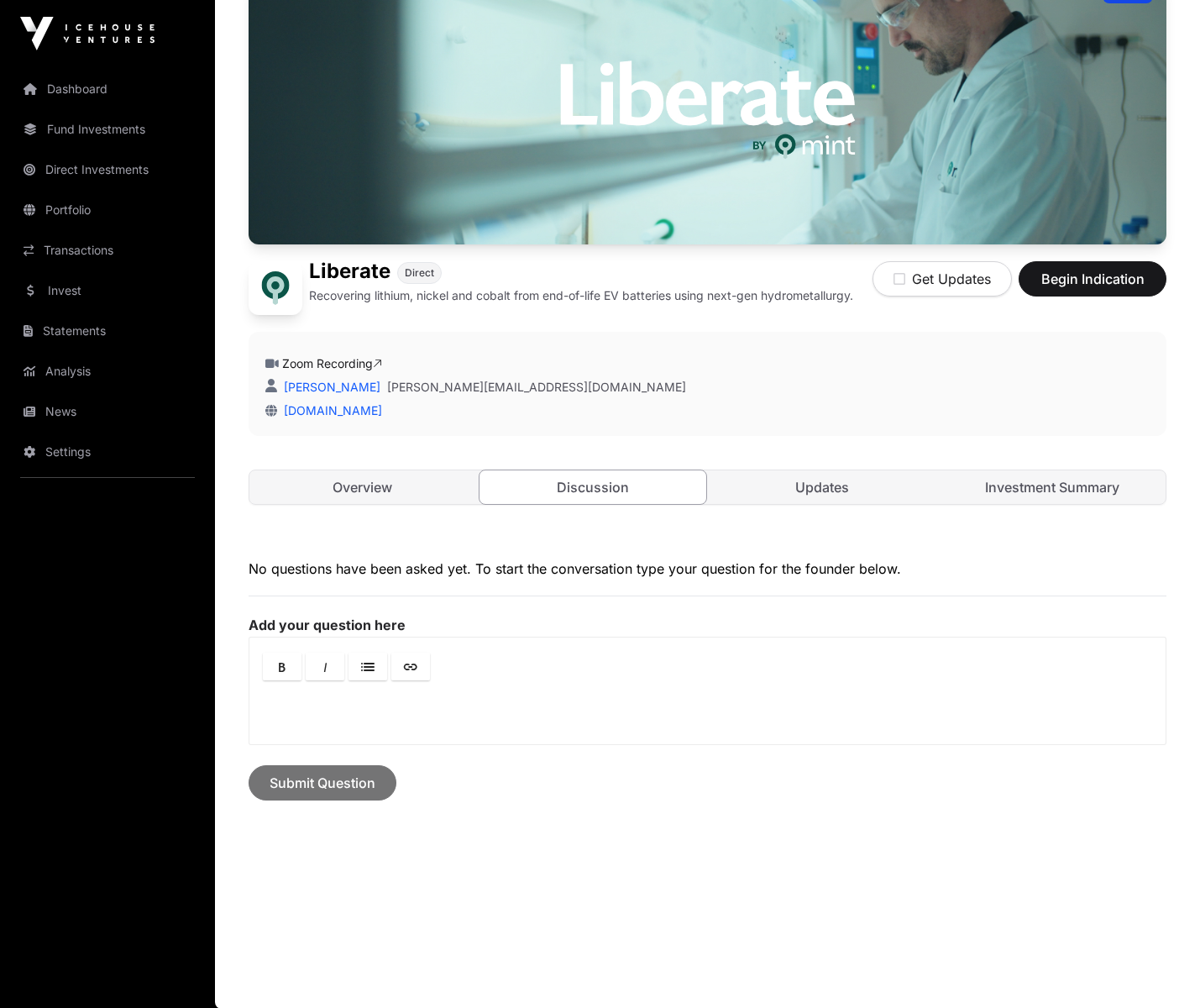  What do you see at coordinates (707, 487) in the screenshot?
I see `nav: Tabs` at bounding box center [707, 487].